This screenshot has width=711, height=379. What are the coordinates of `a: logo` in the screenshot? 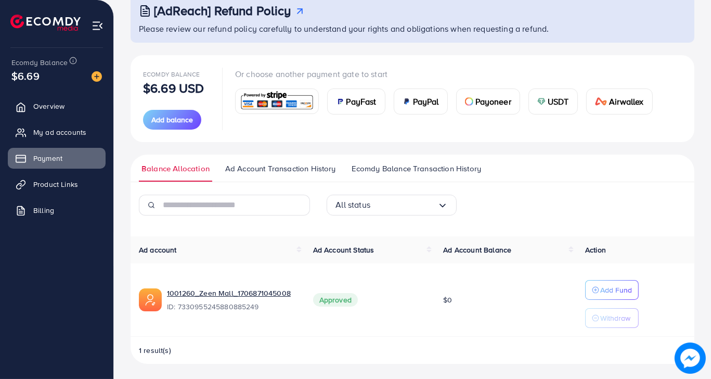 It's located at (45, 22).